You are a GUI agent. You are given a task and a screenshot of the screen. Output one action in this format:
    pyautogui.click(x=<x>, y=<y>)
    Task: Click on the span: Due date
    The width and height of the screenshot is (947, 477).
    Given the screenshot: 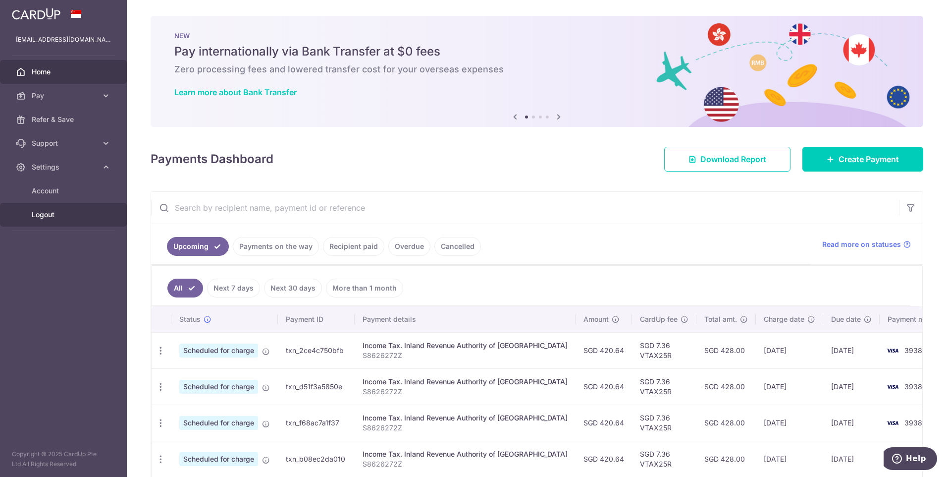 What is the action you would take?
    pyautogui.click(x=846, y=319)
    